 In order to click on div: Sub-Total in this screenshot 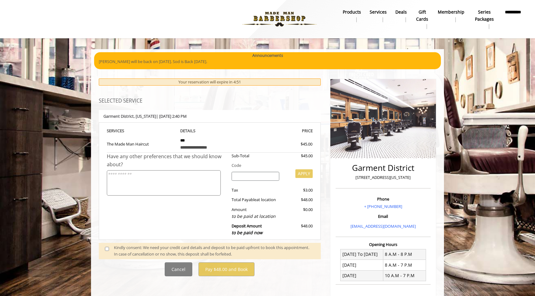, I will do `click(255, 156)`.